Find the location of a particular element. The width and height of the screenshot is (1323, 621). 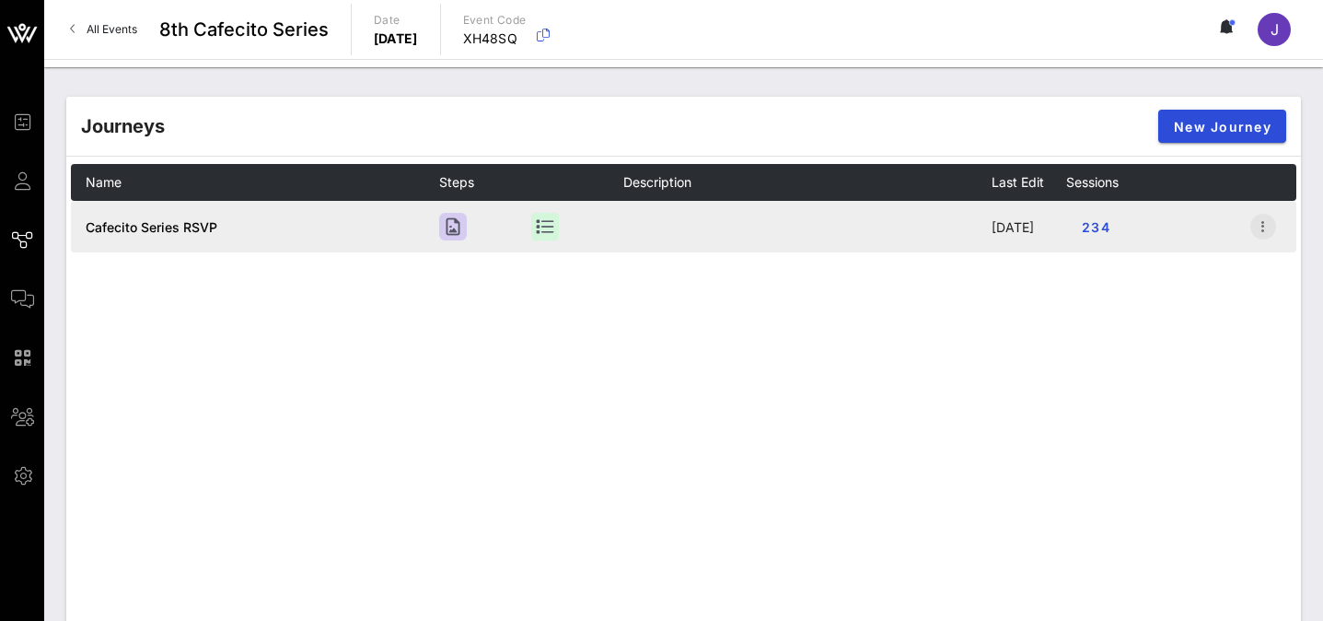

th: Sessions: Not sorted. Activate to sort ascending. is located at coordinates (1158, 182).